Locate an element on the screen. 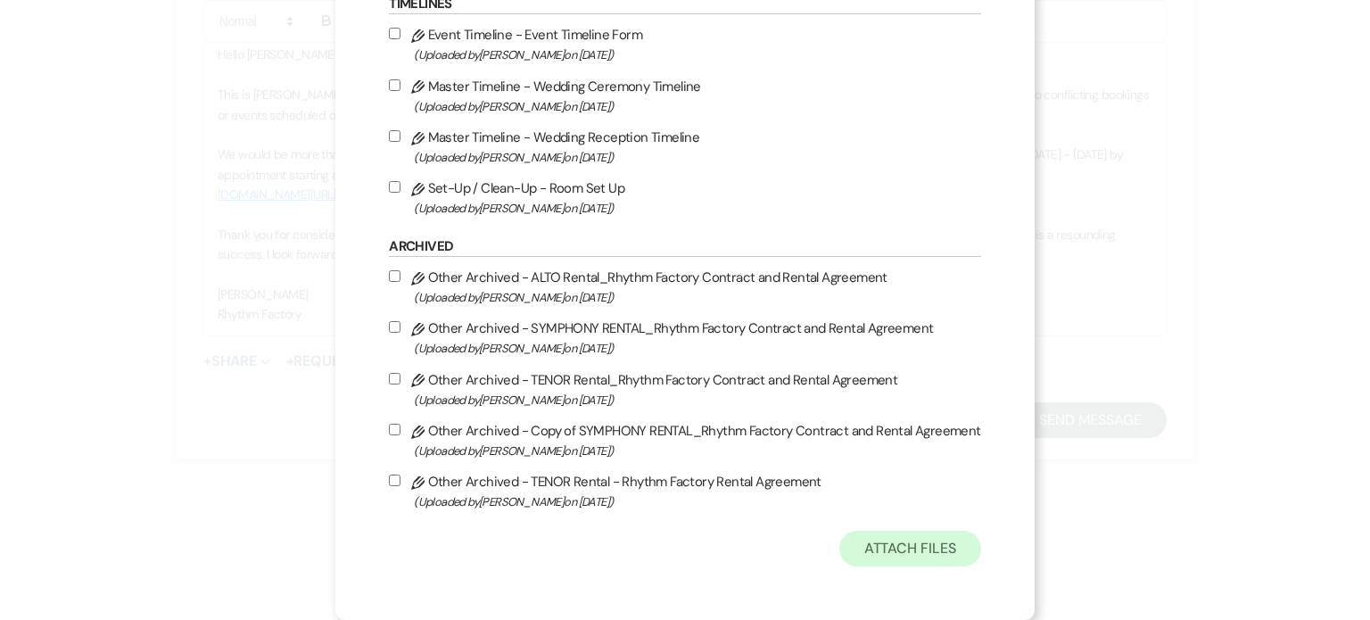 The width and height of the screenshot is (1370, 620). label: Other Archived - TENOR Rental - Rhythm Factory Rental Agreement is located at coordinates (684, 490).